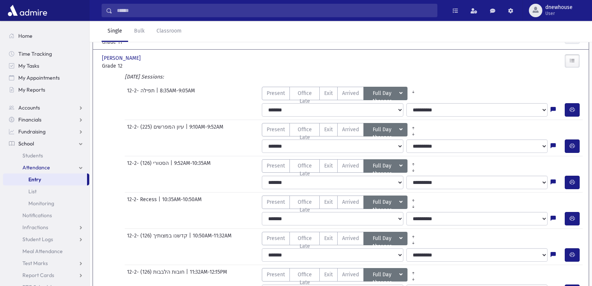  Describe the element at coordinates (43, 251) in the screenshot. I see `span: Meal Attendance` at that location.